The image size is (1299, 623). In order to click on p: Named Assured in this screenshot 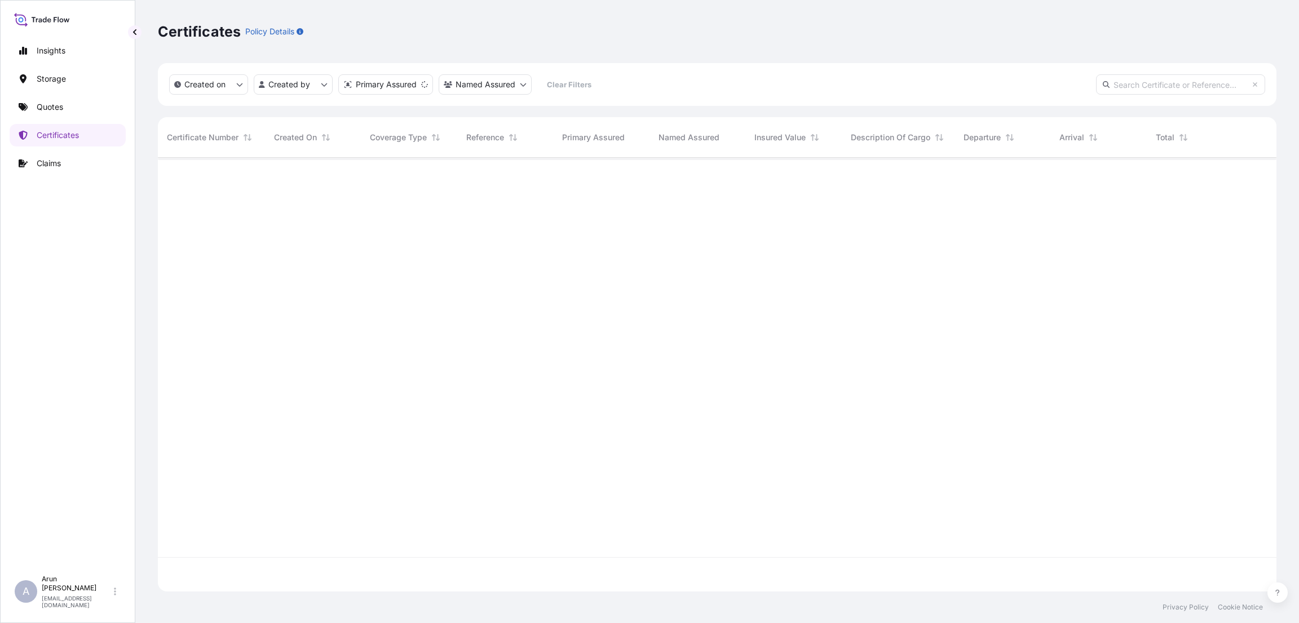, I will do `click(485, 85)`.